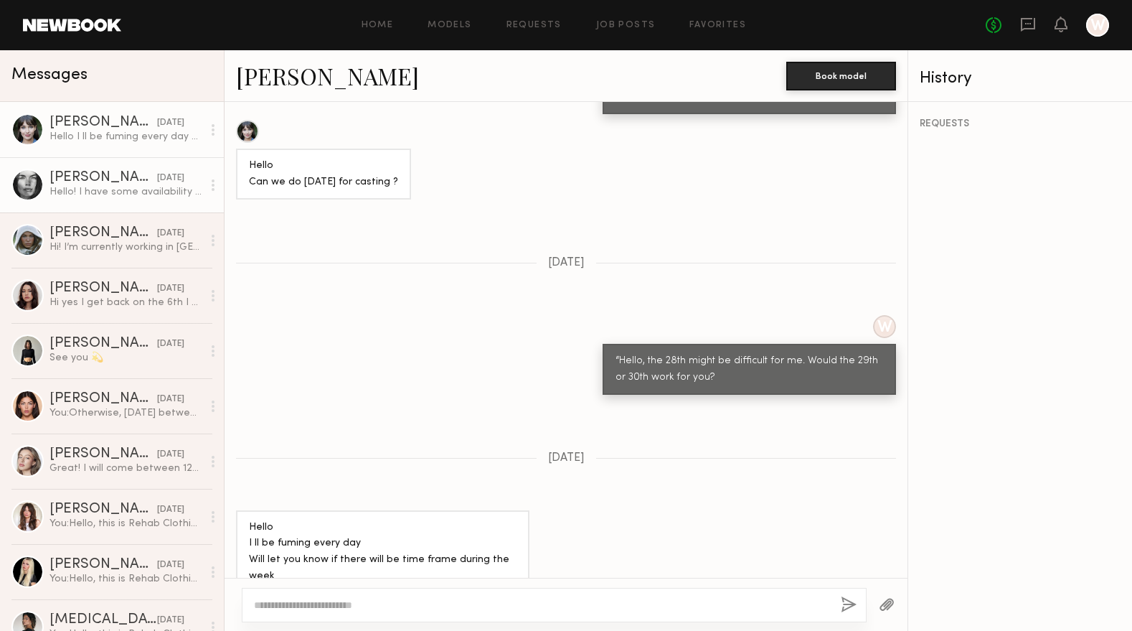 The image size is (1132, 631). Describe the element at coordinates (841, 75) in the screenshot. I see `a: Book model` at that location.